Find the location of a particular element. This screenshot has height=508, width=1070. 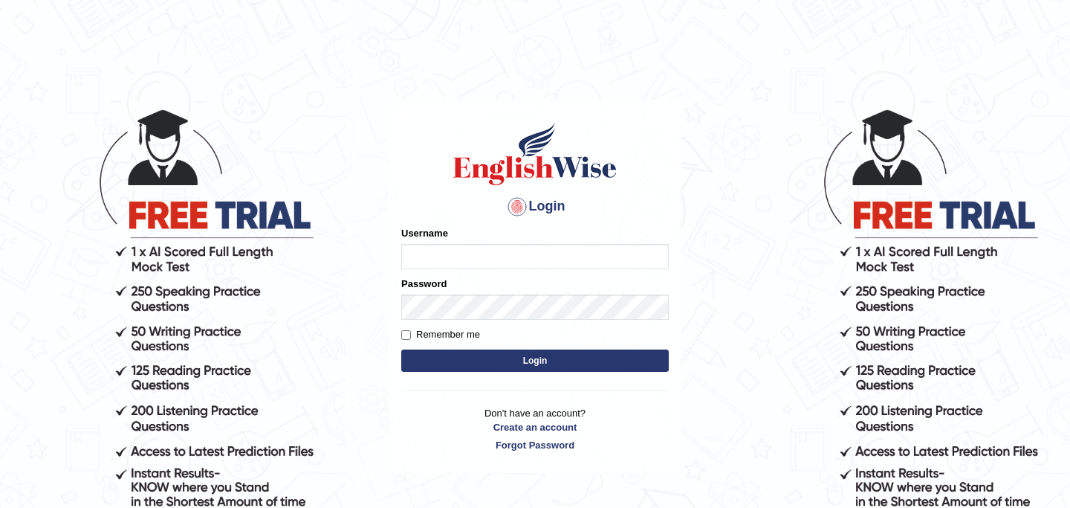

img: Logo of English Wise sign in for intelligent practice with AI is located at coordinates (535, 154).